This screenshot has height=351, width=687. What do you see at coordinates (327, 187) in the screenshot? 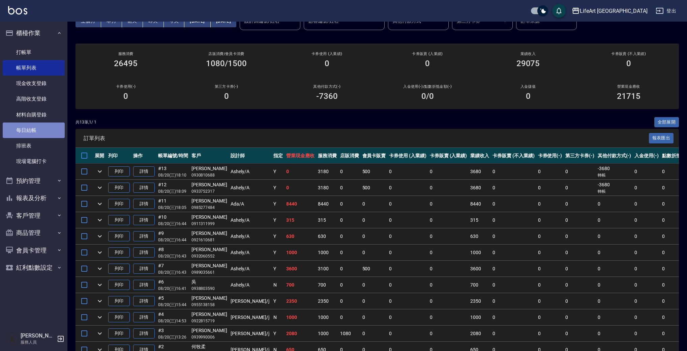
I see `td: 3180` at bounding box center [327, 187].